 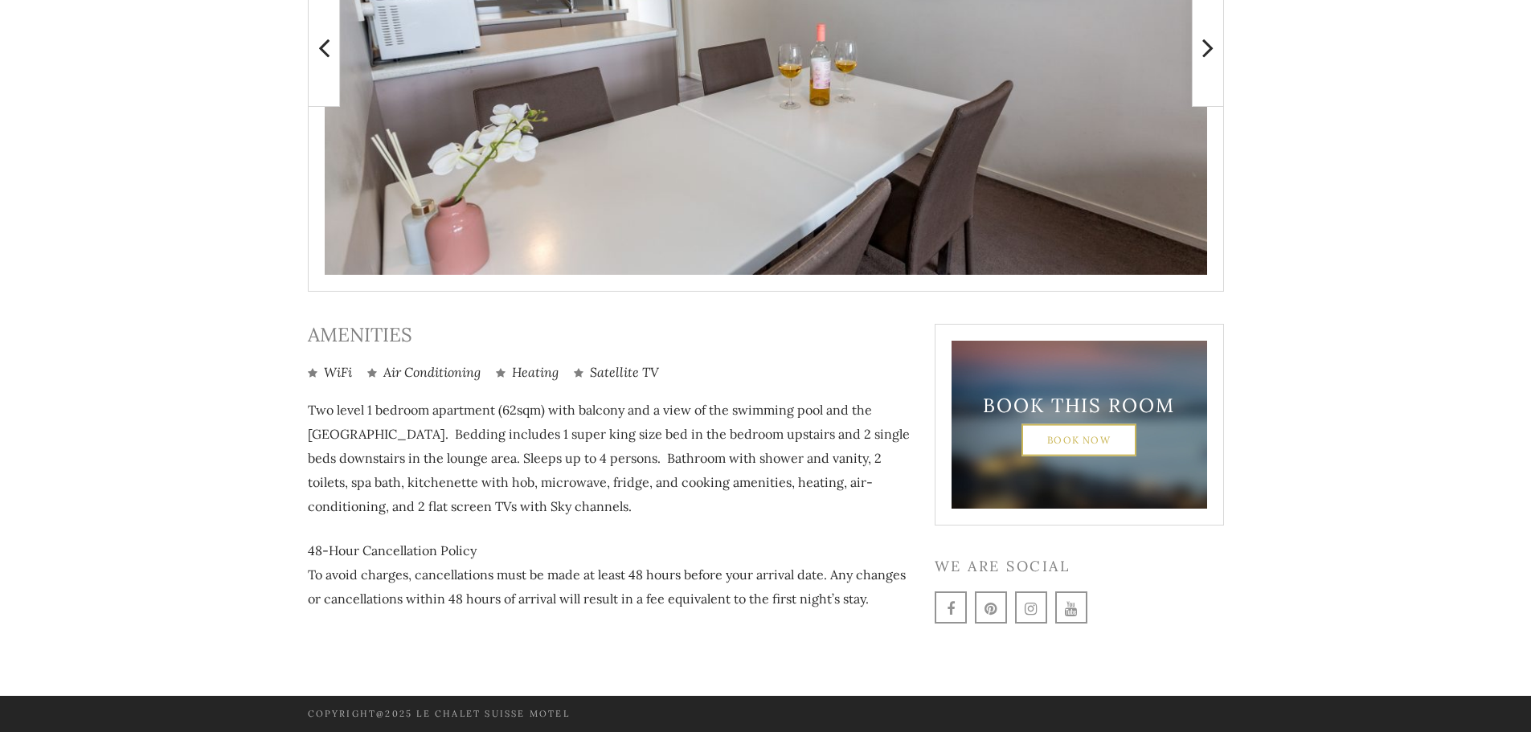 I want to click on li: Satellite TV, so click(x=617, y=372).